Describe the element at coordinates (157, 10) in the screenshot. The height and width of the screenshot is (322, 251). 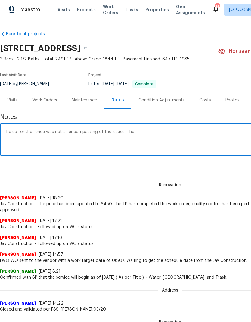
I see `span: Properties` at that location.